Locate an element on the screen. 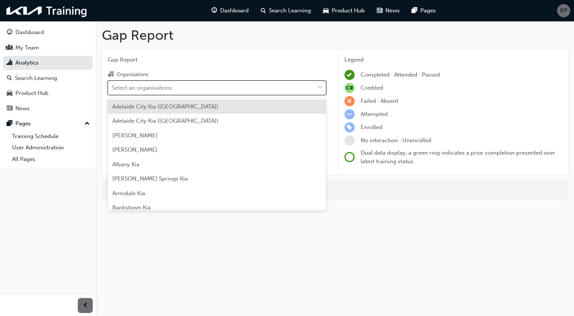 This screenshot has width=574, height=316. div: Organisations is located at coordinates (132, 75).